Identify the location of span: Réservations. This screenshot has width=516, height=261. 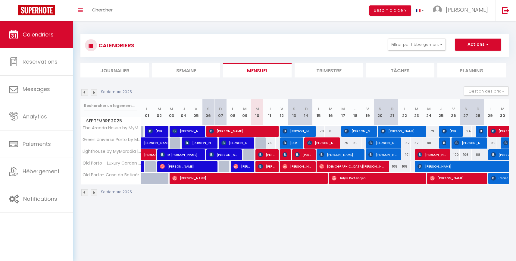
(40, 61).